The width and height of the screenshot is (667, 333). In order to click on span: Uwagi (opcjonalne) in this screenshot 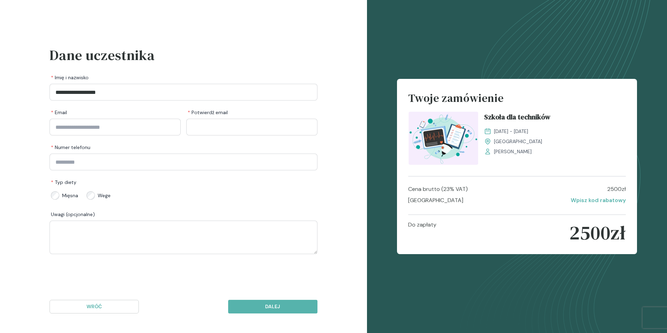, I will do `click(73, 214)`.